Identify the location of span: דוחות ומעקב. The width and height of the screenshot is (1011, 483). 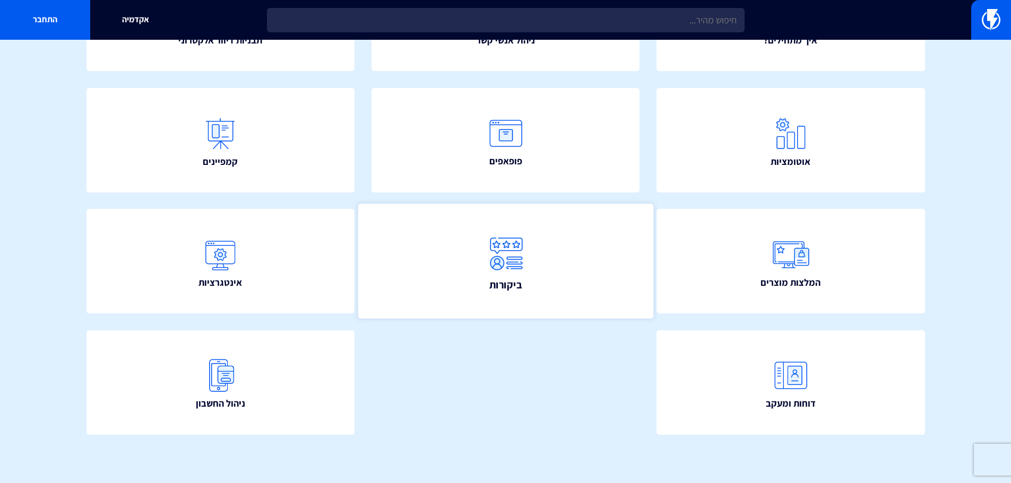
(790, 404).